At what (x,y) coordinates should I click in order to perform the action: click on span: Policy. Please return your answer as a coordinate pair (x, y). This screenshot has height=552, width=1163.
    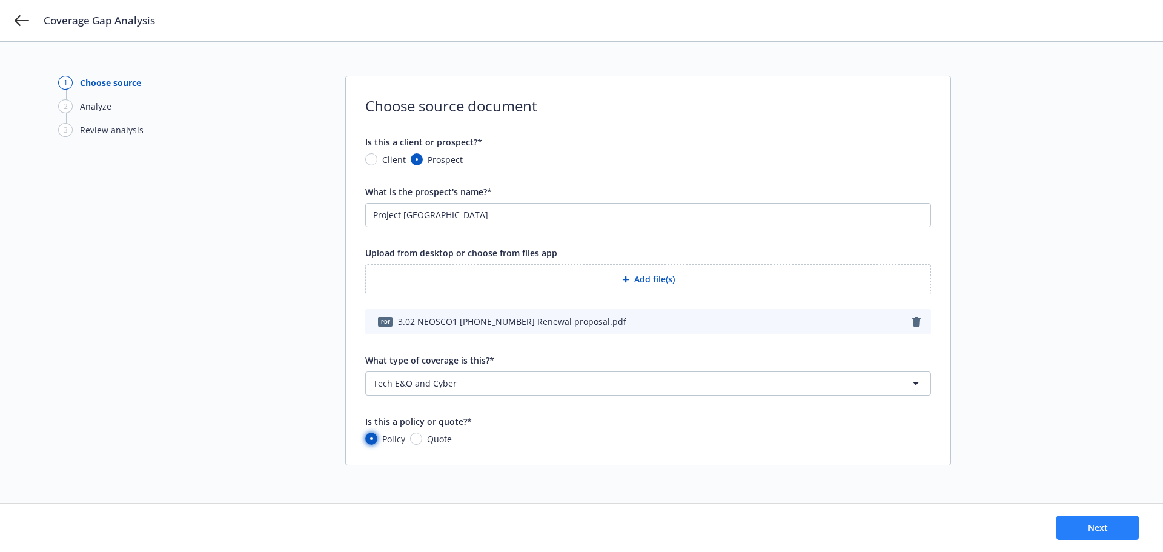
    Looking at the image, I should click on (394, 439).